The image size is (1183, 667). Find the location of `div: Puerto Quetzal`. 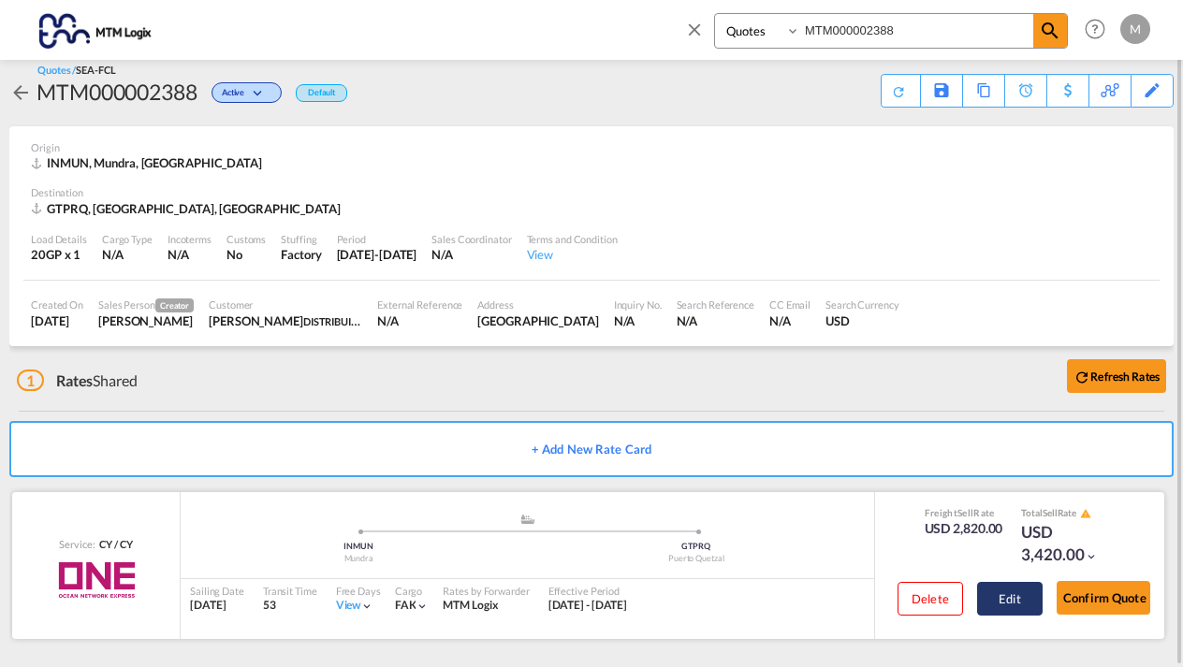

div: Puerto Quetzal is located at coordinates (696, 559).